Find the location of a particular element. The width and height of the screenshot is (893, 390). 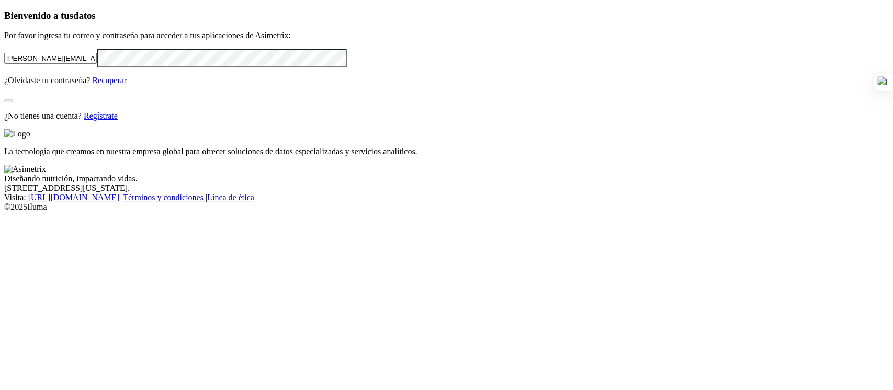

img: Logo is located at coordinates (17, 134).